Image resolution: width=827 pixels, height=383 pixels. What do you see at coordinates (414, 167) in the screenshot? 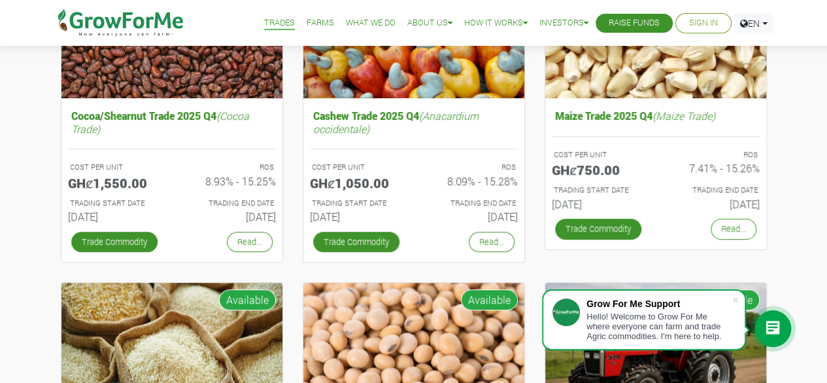
I see `a: Cashew Trade 2025 Q4(Anacardium occidentale) COST PER UNIT GHȼ1,050.00 ROS 8.09% - 15.28% TRADING...` at bounding box center [414, 167].